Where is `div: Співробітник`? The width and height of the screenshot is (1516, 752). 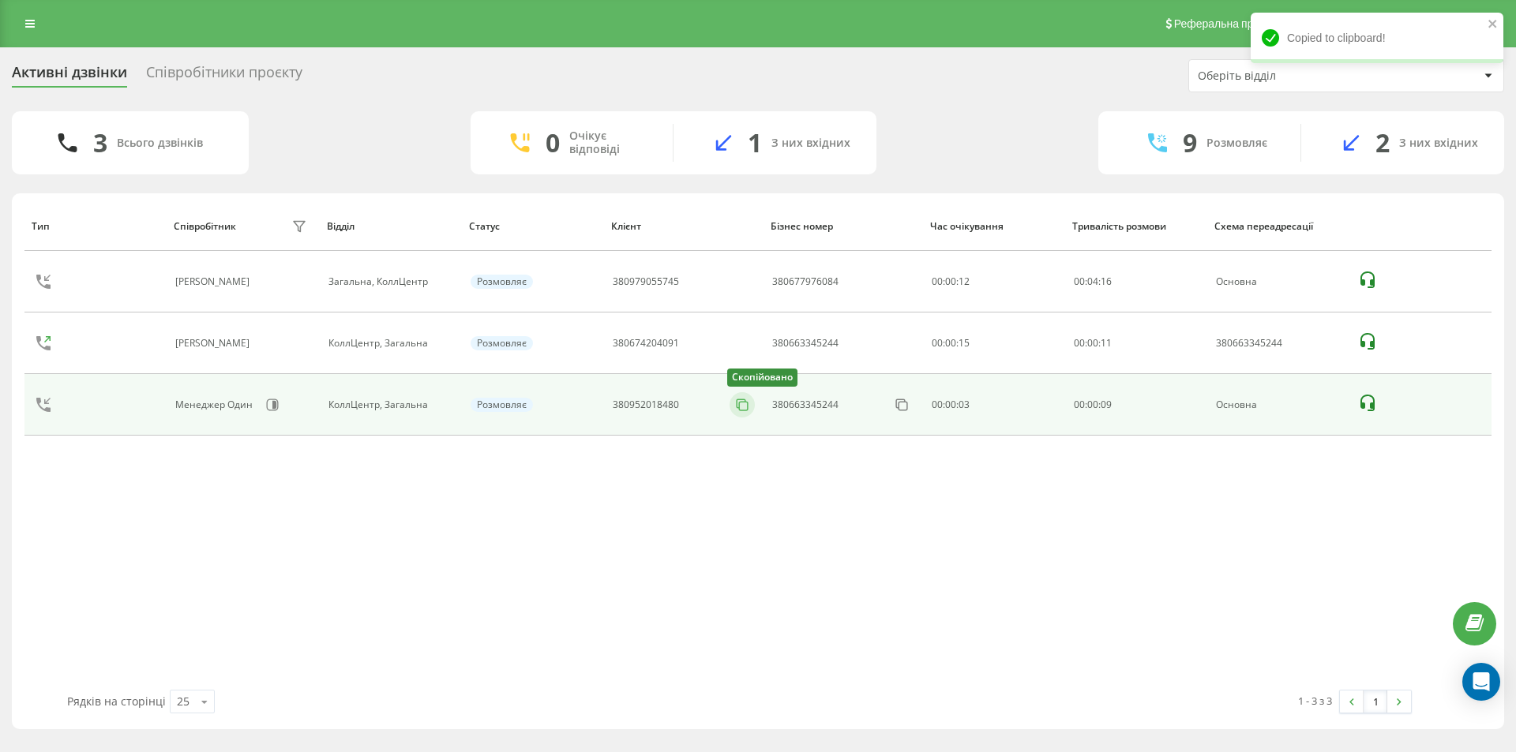 div: Співробітник is located at coordinates (204, 227).